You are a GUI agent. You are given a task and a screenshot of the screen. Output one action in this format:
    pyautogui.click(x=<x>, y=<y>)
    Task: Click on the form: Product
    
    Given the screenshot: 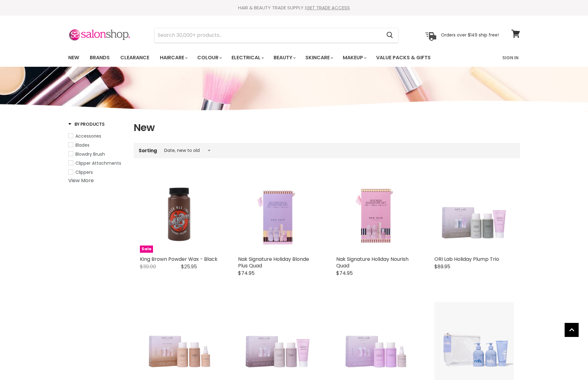 What is the action you would take?
    pyautogui.click(x=277, y=35)
    